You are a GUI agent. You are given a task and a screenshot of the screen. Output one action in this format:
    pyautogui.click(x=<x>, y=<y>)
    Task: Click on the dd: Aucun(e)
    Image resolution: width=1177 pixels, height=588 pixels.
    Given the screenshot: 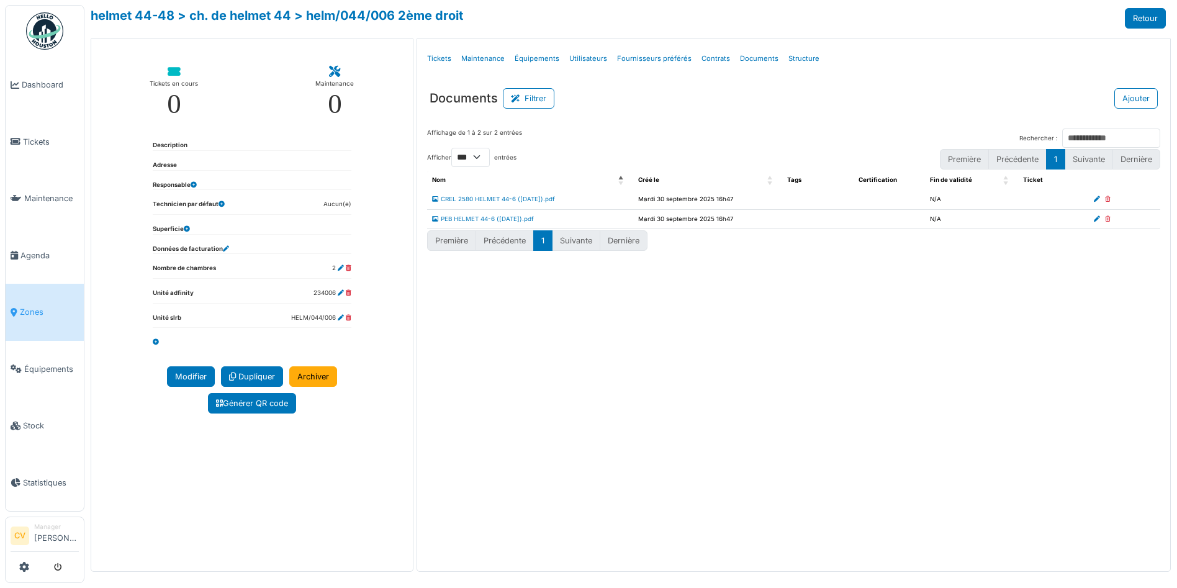 What is the action you would take?
    pyautogui.click(x=337, y=204)
    